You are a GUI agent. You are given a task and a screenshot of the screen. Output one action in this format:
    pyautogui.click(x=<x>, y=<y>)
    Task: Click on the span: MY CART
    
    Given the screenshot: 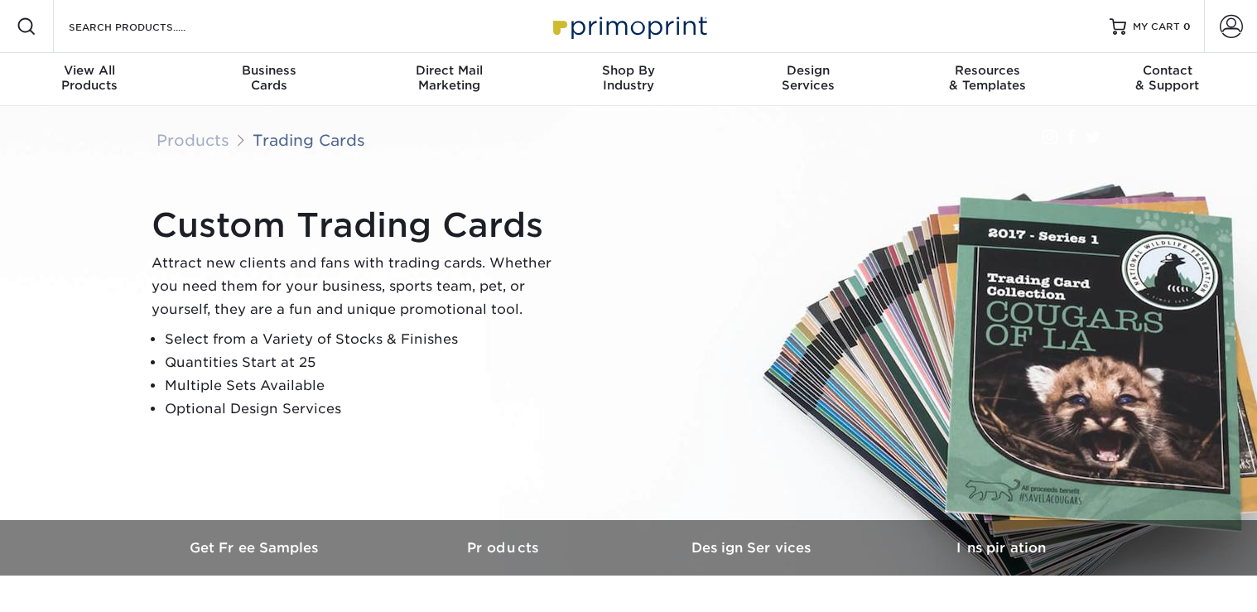 What is the action you would take?
    pyautogui.click(x=1156, y=27)
    